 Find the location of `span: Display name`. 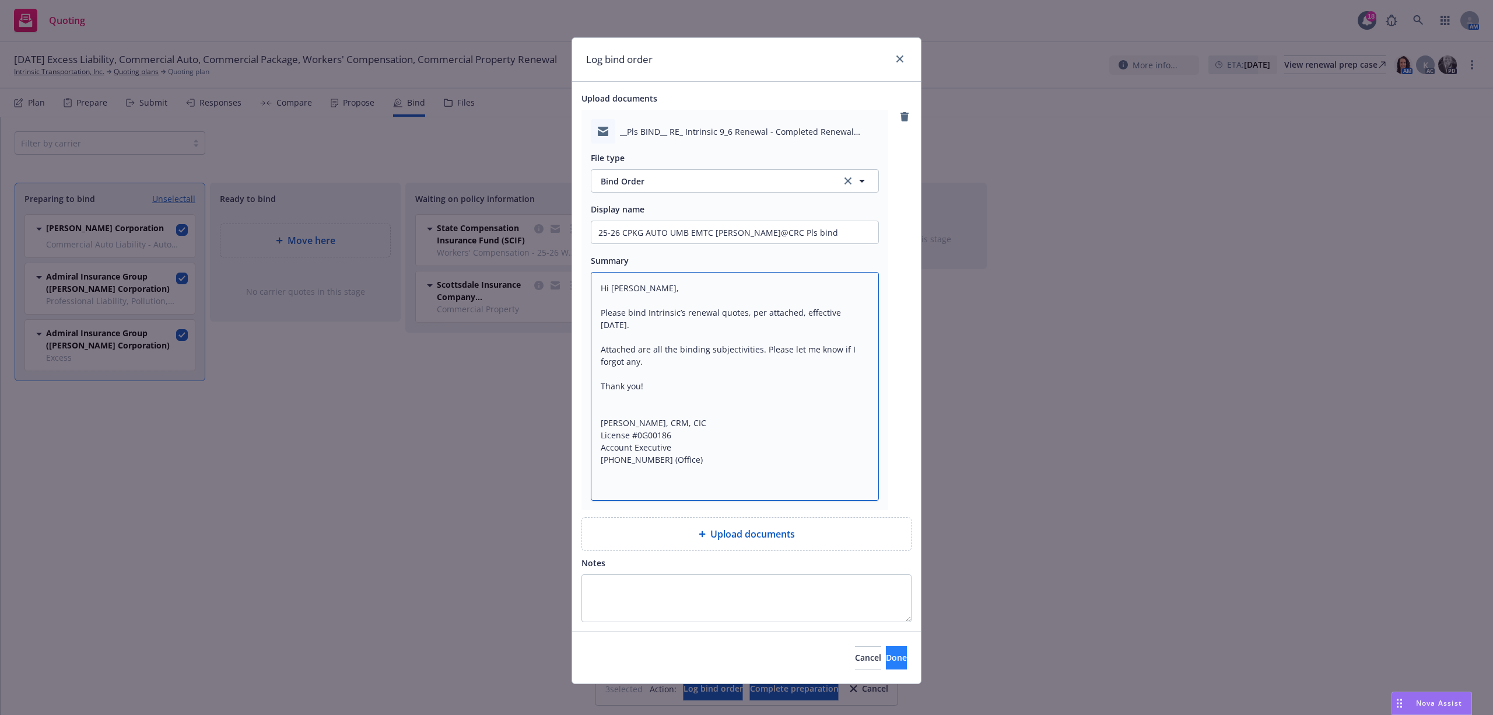

span: Display name is located at coordinates (618, 209).